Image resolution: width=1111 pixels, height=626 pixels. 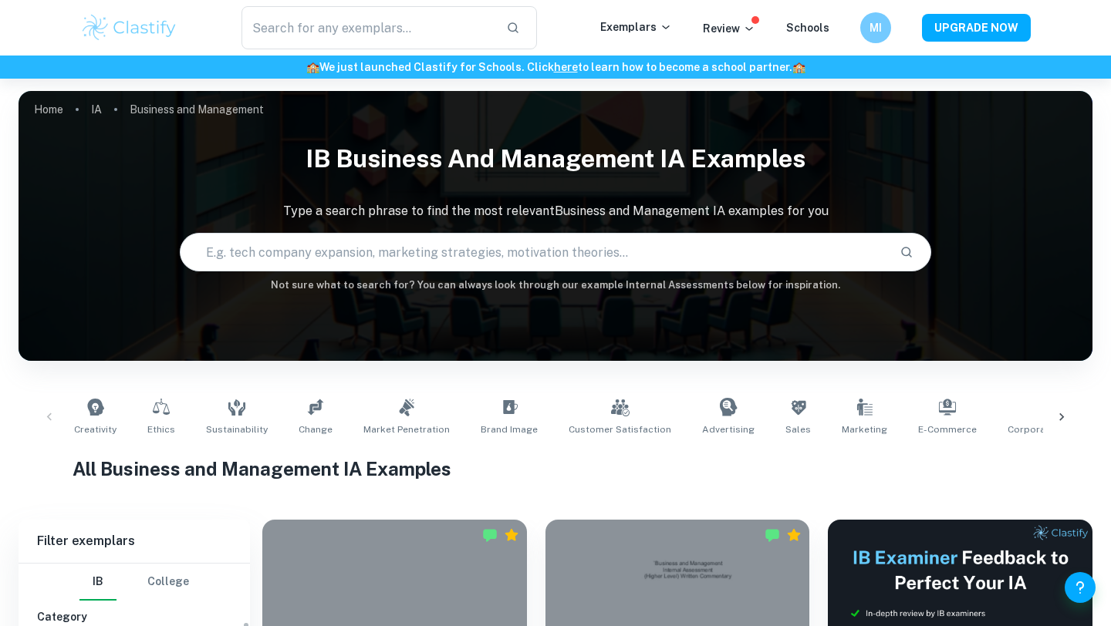 What do you see at coordinates (947, 430) in the screenshot?
I see `span: E-commerce` at bounding box center [947, 430].